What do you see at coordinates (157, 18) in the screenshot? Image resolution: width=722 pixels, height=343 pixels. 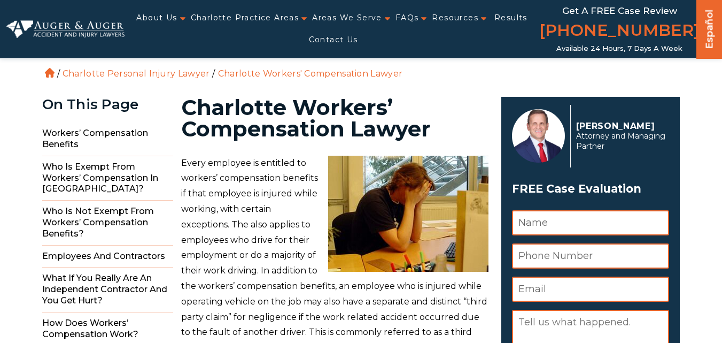 I see `a: About Us` at bounding box center [157, 18].